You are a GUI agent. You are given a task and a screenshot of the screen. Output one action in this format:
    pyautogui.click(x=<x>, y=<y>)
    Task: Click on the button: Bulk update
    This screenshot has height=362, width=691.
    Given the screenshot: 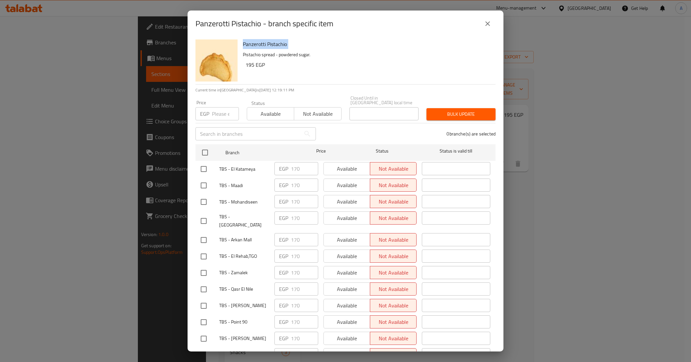 What is the action you would take?
    pyautogui.click(x=461, y=114)
    